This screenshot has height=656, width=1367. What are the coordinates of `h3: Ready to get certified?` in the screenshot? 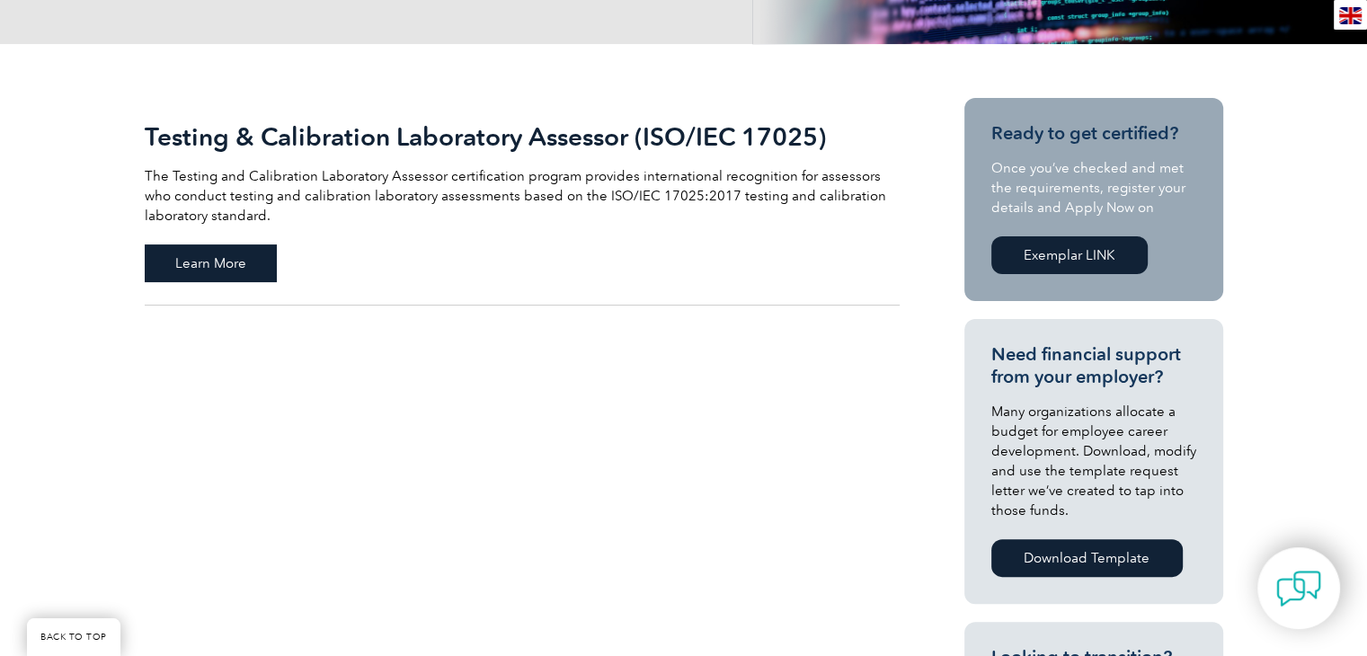 It's located at (1094, 133).